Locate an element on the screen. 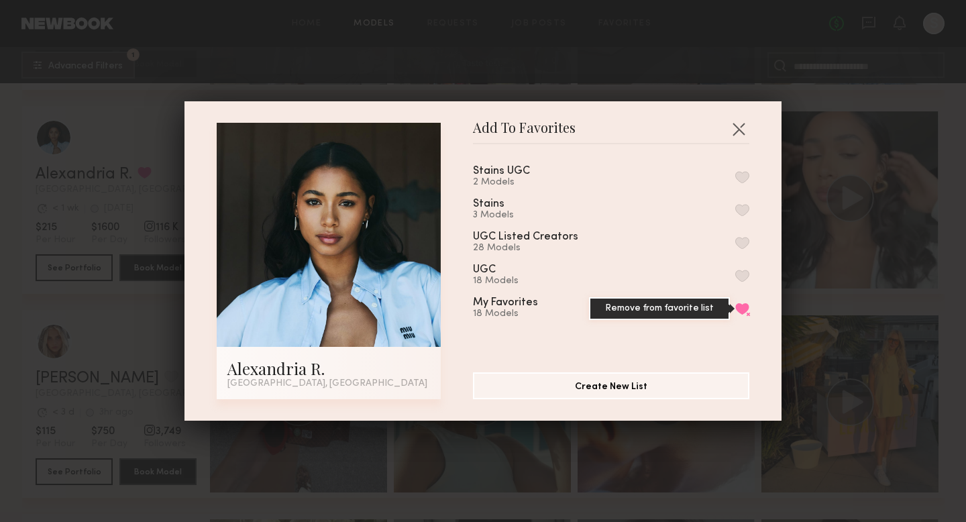 The width and height of the screenshot is (966, 522). div: 3 Models is located at coordinates (505, 215).